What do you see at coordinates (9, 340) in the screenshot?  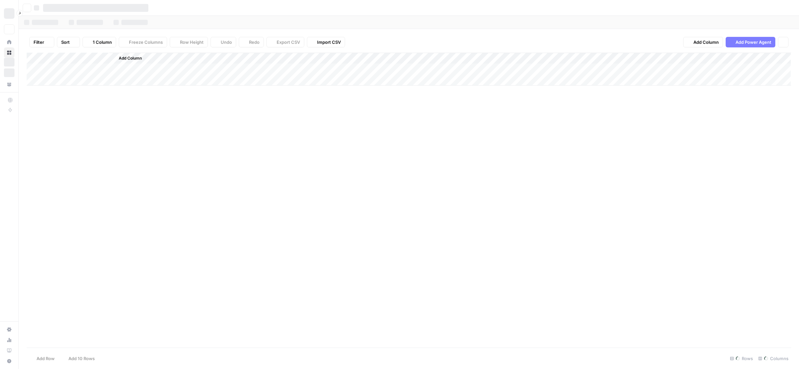 I see `a: Usage` at bounding box center [9, 340].